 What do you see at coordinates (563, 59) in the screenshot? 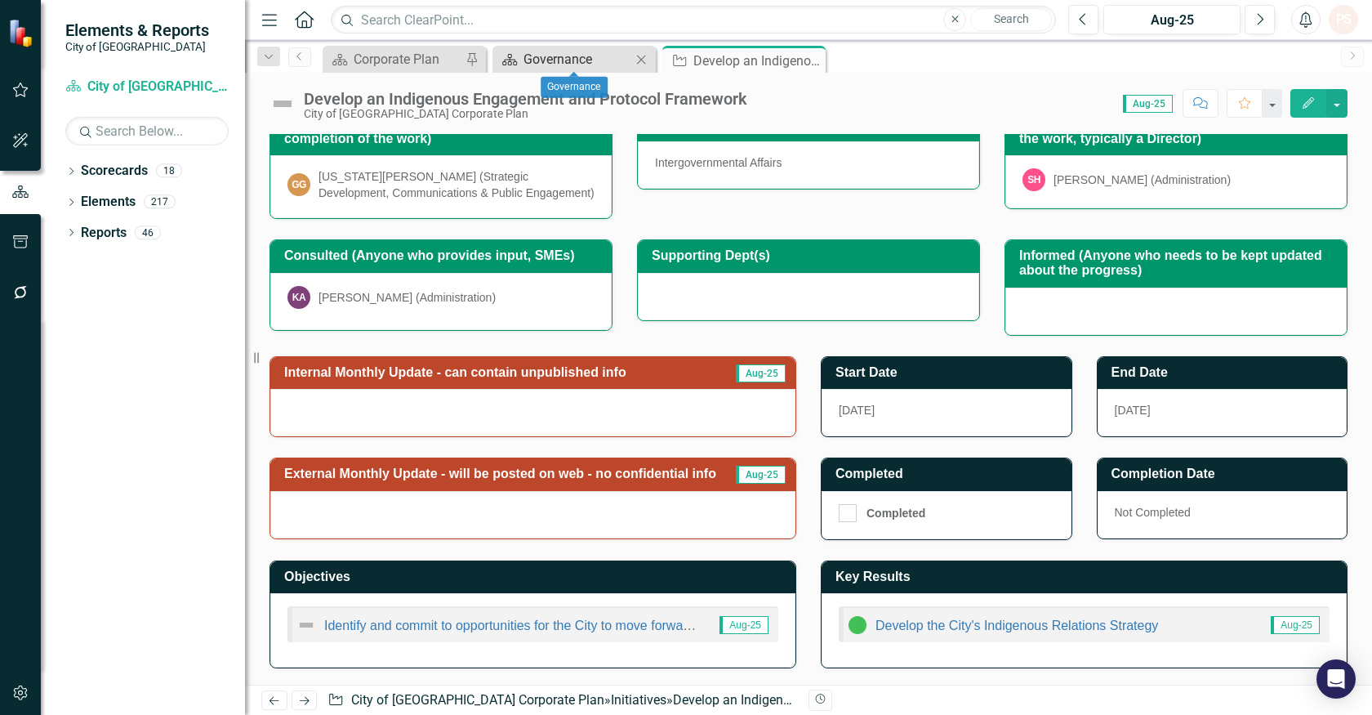
I see `a: Governance` at bounding box center [563, 59].